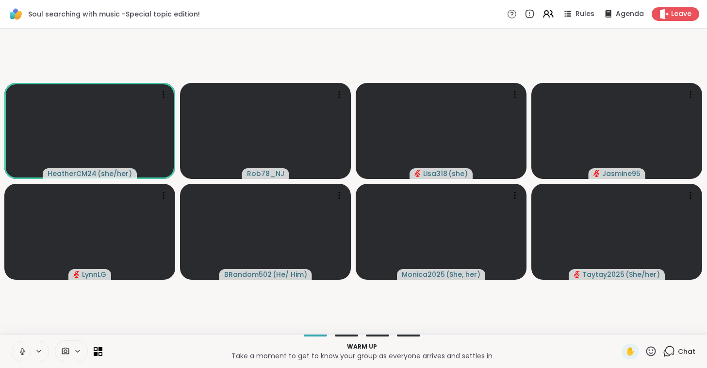  Describe the element at coordinates (16, 14) in the screenshot. I see `img: ShareWell Logomark` at that location.